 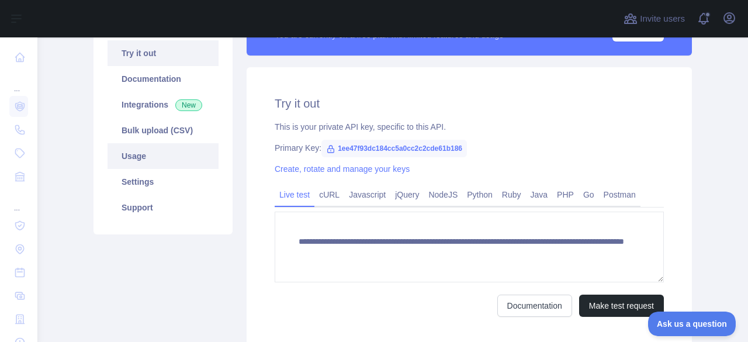 I want to click on a: Javascript, so click(x=367, y=194).